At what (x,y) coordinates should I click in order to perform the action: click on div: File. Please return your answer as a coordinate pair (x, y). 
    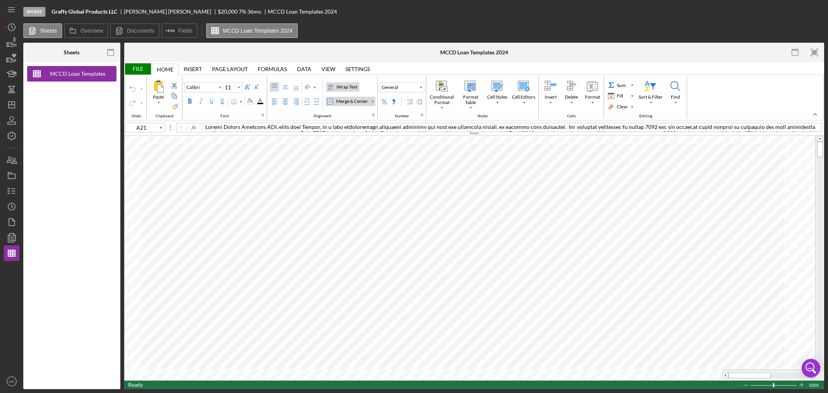
    Looking at the image, I should click on (137, 69).